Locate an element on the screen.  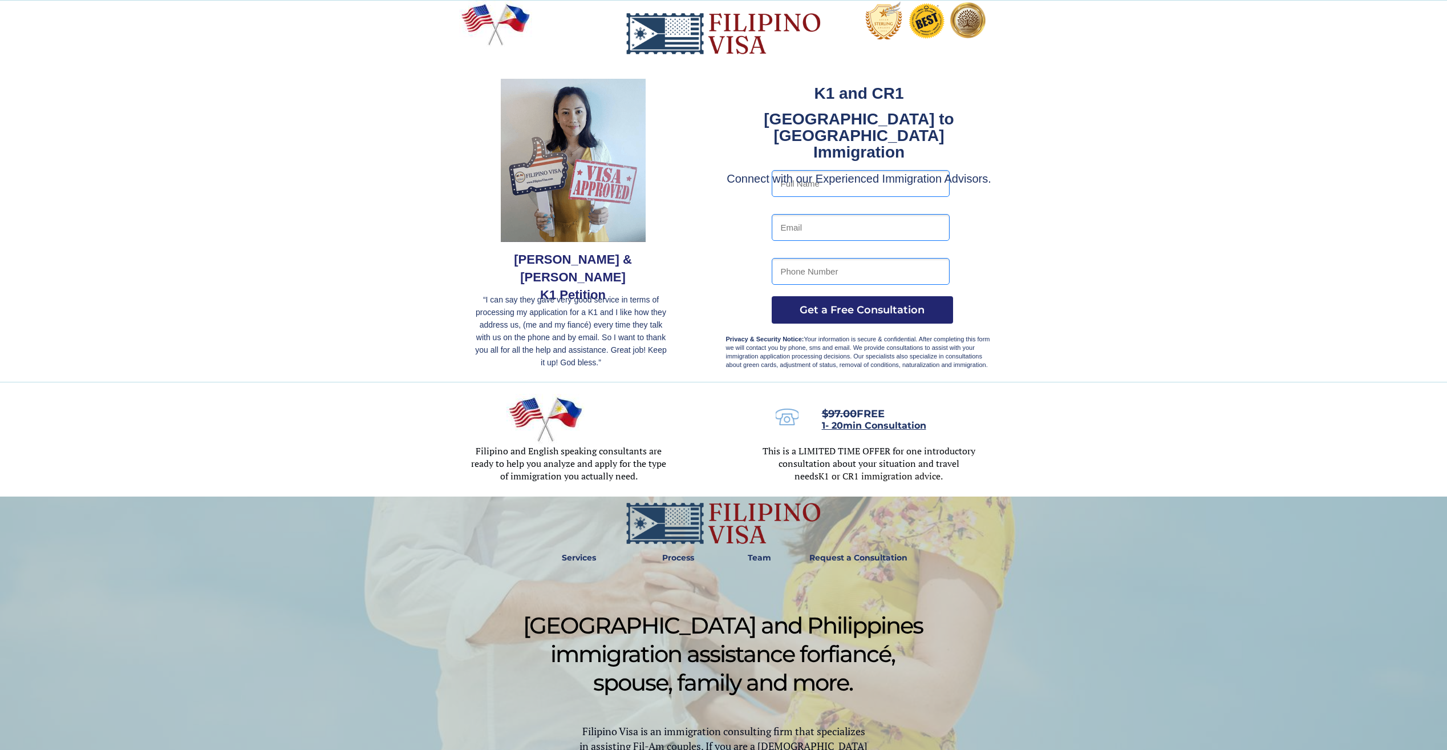
span: This is a LIMITED TIME OFFER for one introductory consultation about your situation and travel needs is located at coordinates (869, 463).